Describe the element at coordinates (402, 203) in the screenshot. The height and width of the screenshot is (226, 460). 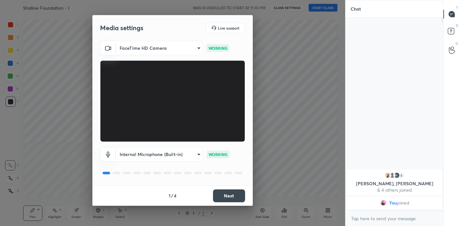
I see `span: joined` at that location.